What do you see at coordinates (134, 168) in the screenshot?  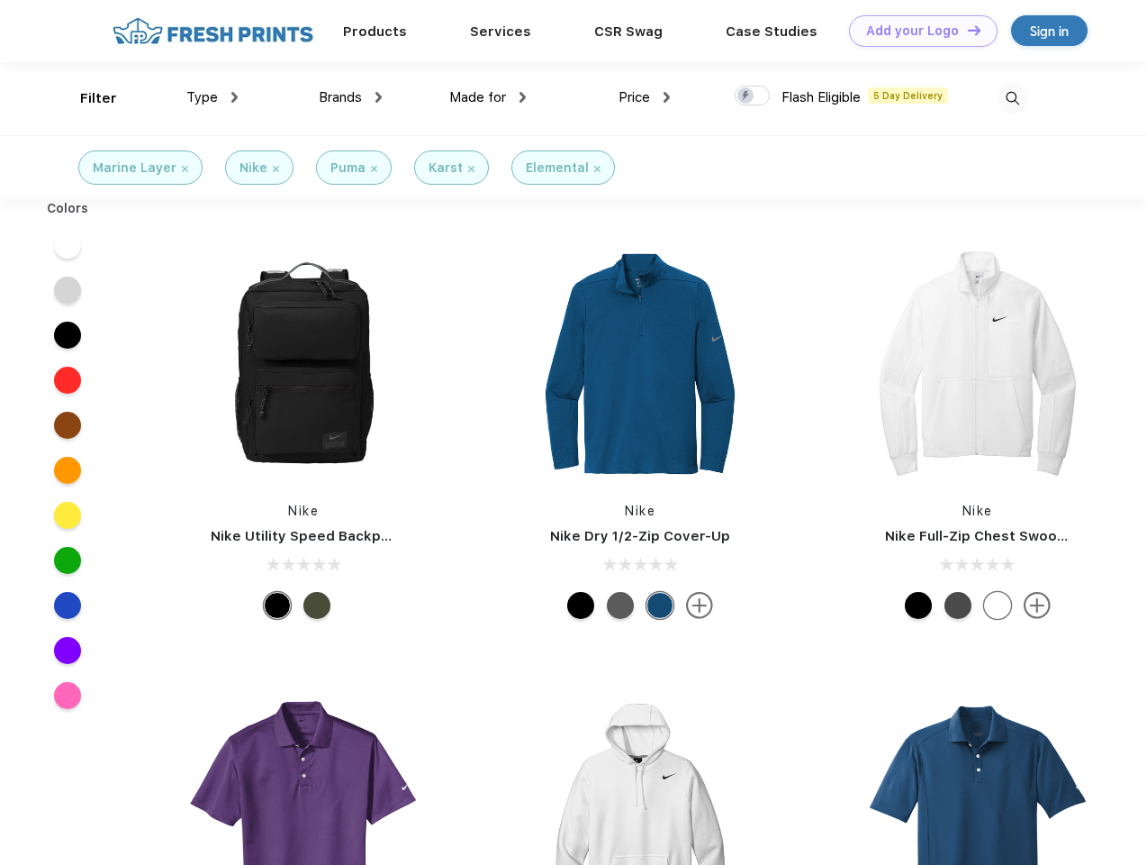 I see `div: Marine Layer` at bounding box center [134, 168].